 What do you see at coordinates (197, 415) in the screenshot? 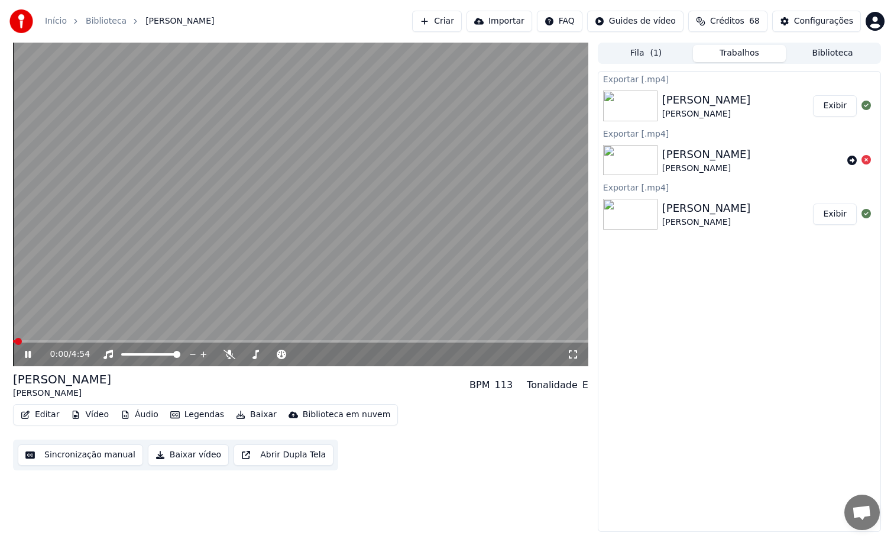
I see `button: Legendas` at bounding box center [197, 415].